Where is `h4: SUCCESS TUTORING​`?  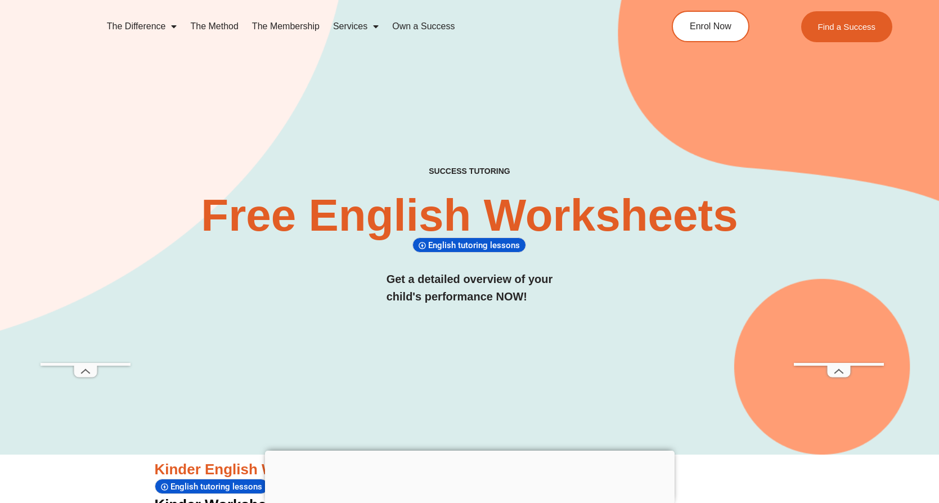
h4: SUCCESS TUTORING​ is located at coordinates (469, 171).